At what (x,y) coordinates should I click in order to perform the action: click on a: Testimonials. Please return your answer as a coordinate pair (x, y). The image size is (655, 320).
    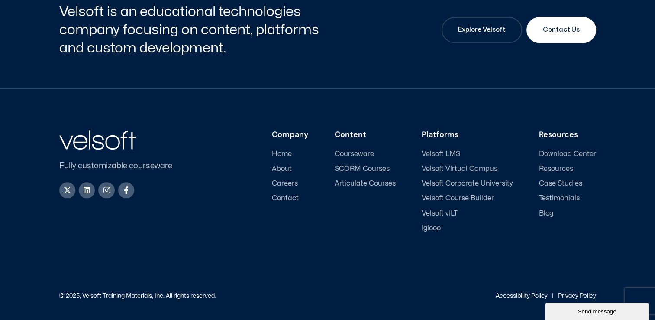
    Looking at the image, I should click on (568, 198).